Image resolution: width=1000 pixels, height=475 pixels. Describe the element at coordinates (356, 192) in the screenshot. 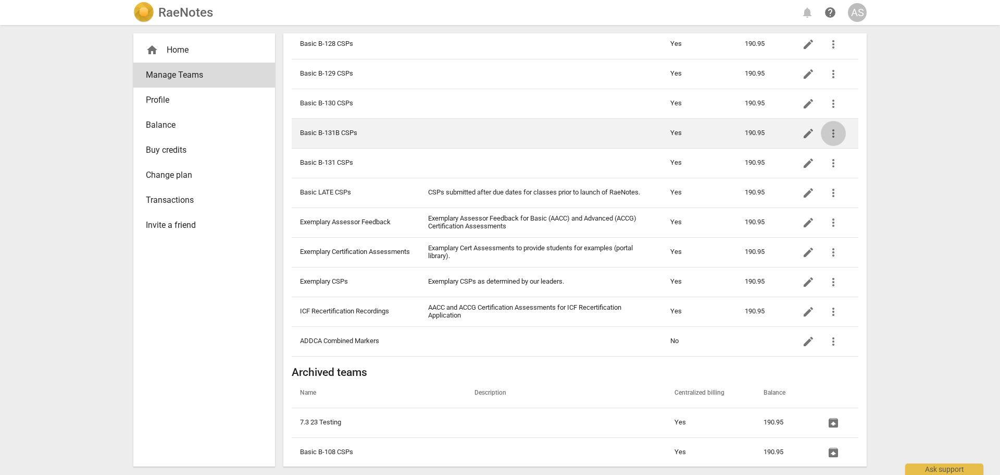

I see `td: Basic LATE CSPs` at that location.